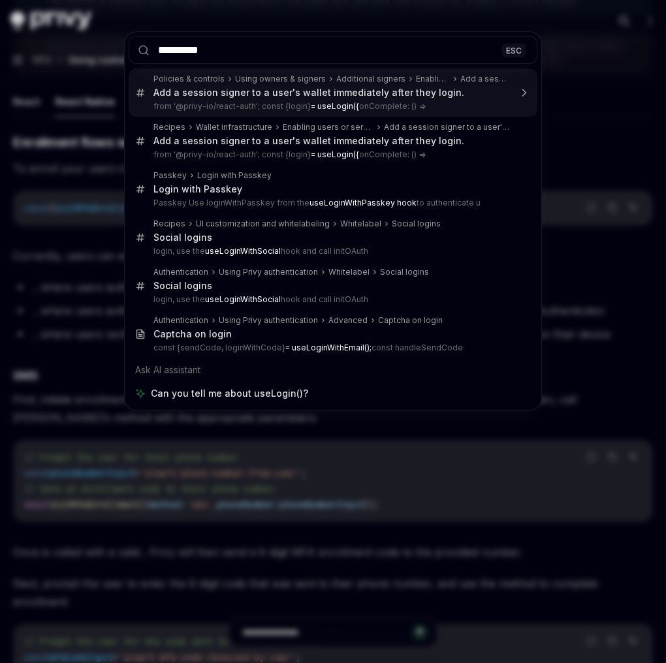 This screenshot has height=663, width=666. I want to click on div: Using owners & signers, so click(280, 79).